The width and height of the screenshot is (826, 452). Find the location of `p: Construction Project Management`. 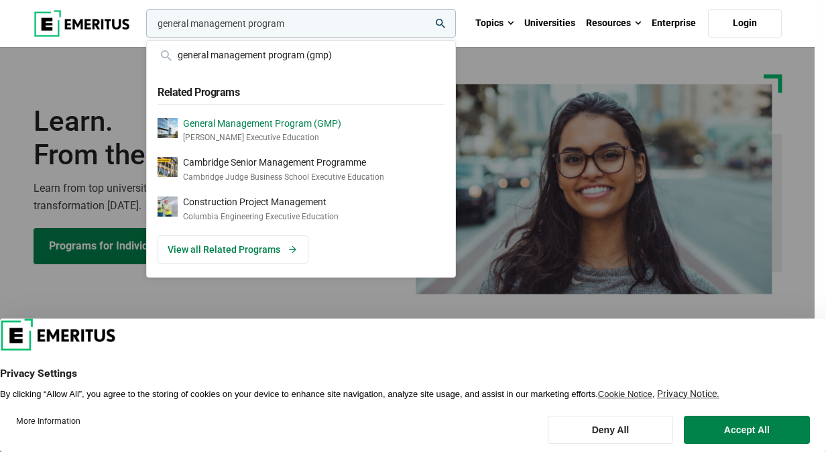

p: Construction Project Management is located at coordinates (261, 202).